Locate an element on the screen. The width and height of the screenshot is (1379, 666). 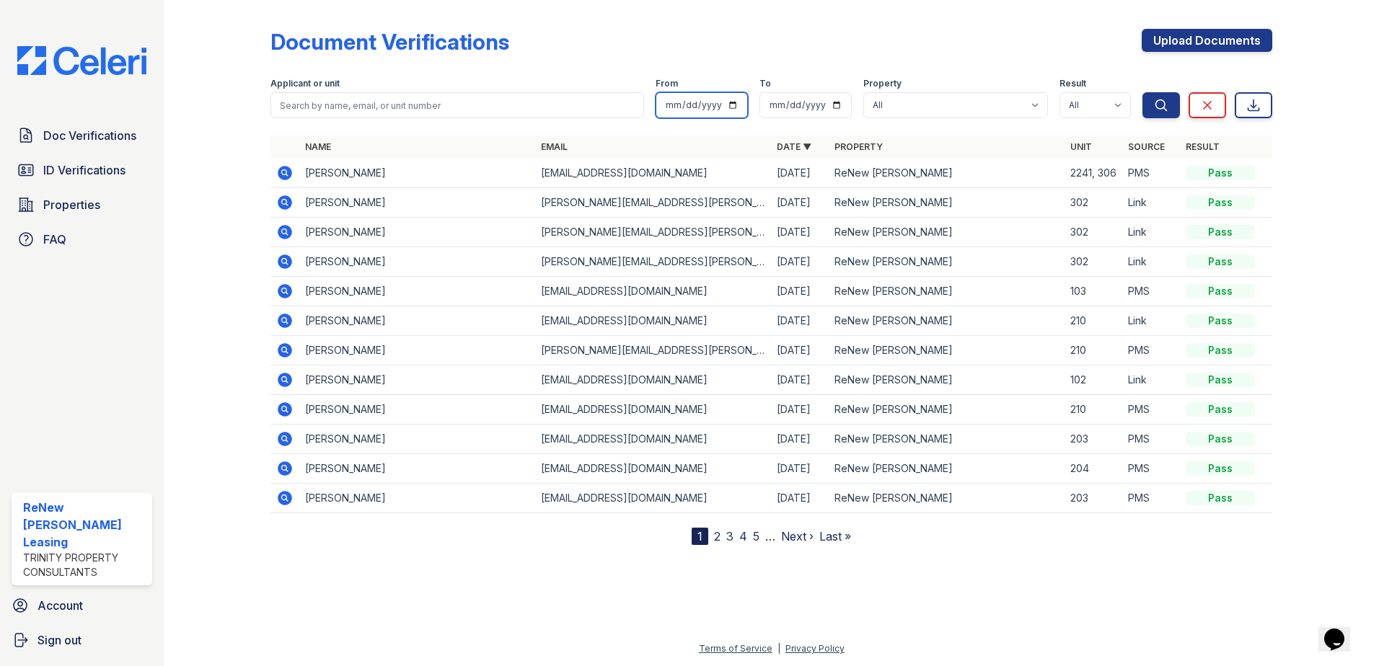
div: Trinity Property Consultants is located at coordinates (84, 566).